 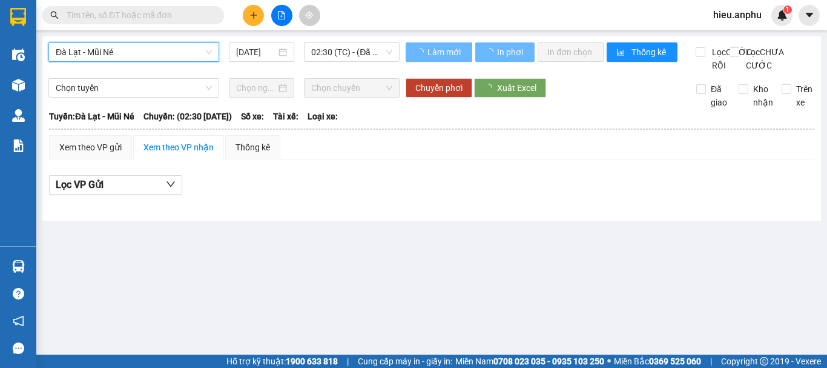 I want to click on span: Đà Lạt - Mũi Né, so click(x=134, y=52).